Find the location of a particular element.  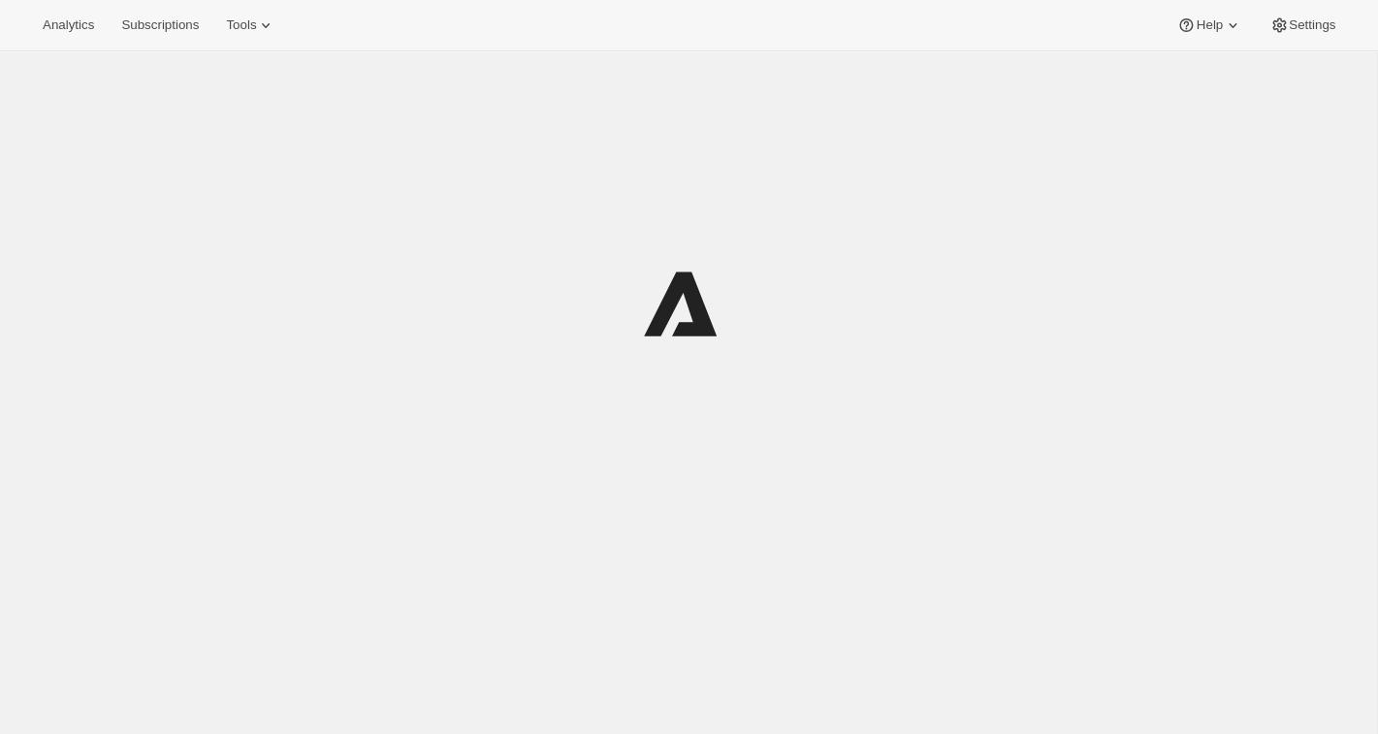

span: Tools is located at coordinates (240, 25).